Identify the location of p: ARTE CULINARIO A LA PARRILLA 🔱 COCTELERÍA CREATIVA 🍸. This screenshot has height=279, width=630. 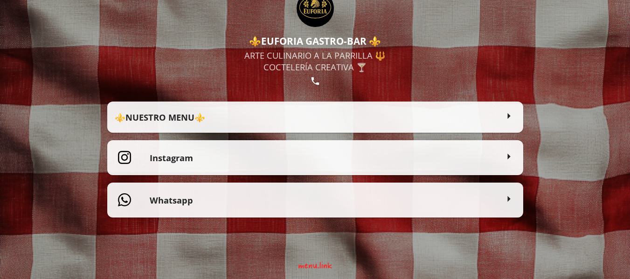
(315, 61).